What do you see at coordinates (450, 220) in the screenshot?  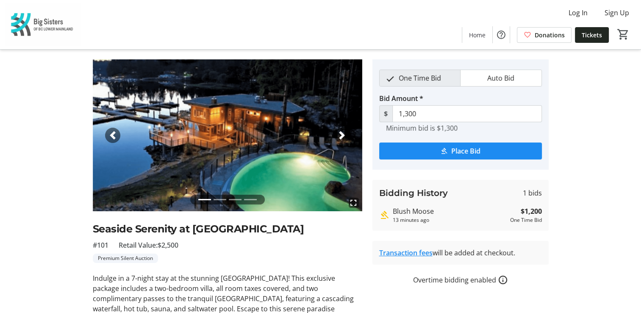 I see `div: 13 minutes ago` at bounding box center [450, 220].